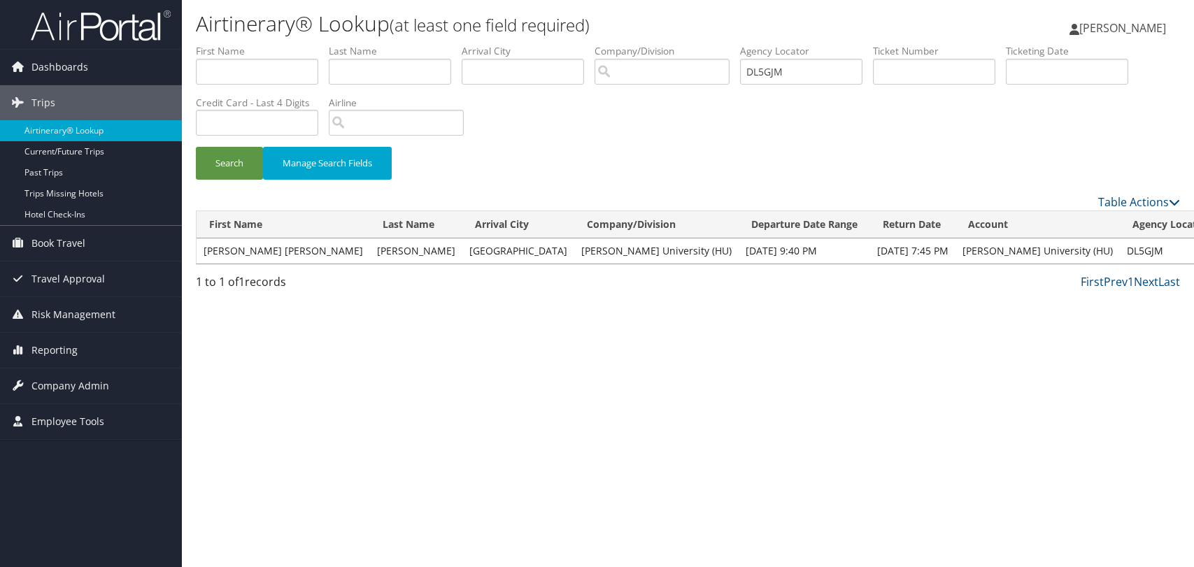 The image size is (1194, 567). What do you see at coordinates (73, 315) in the screenshot?
I see `span: Risk Management` at bounding box center [73, 315].